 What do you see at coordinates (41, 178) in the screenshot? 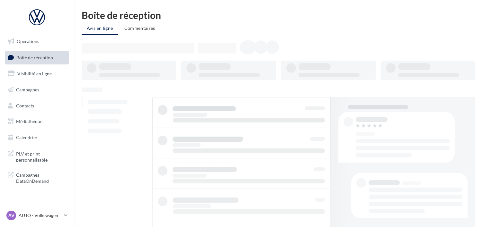
I see `span: Campagnes DataOnDemand` at bounding box center [41, 178].